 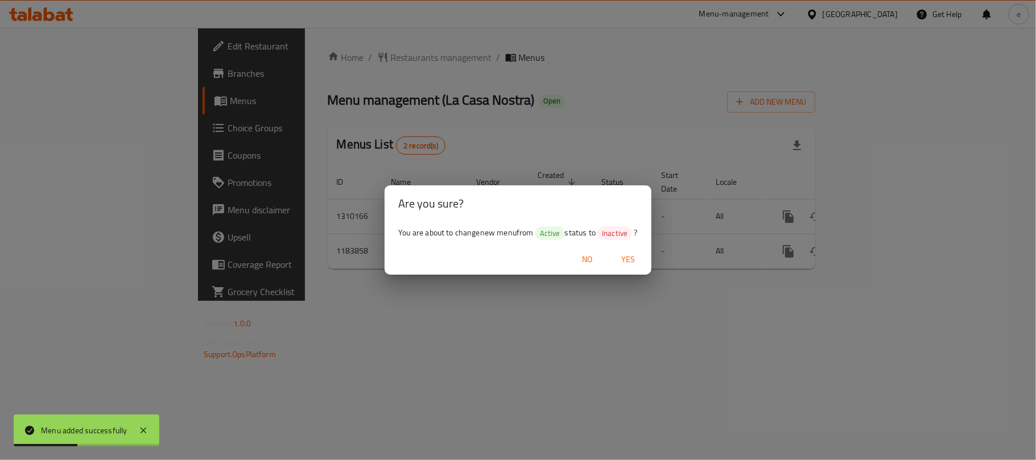 I want to click on div: Menu added successfully, so click(x=84, y=431).